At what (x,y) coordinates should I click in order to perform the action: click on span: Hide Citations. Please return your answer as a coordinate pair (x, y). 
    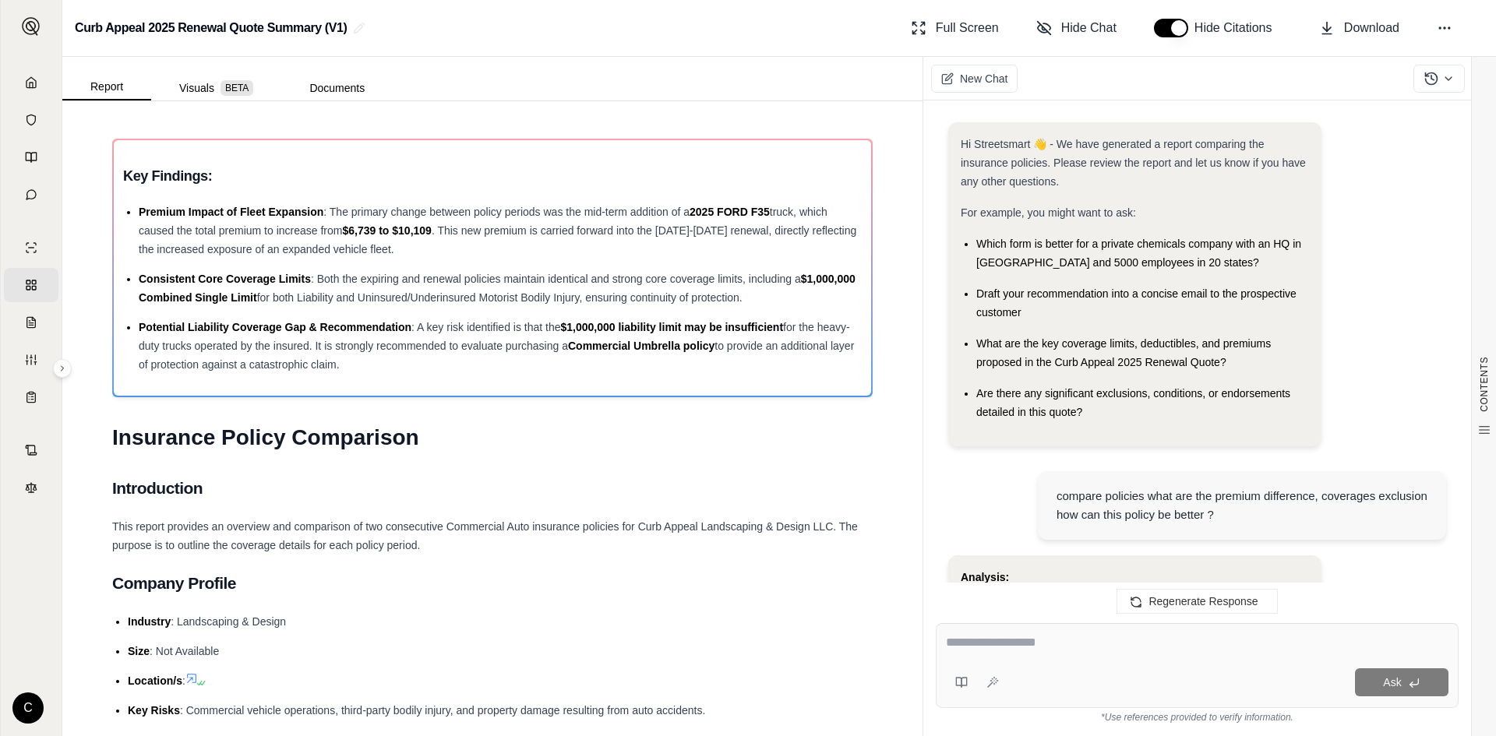
    Looking at the image, I should click on (1238, 28).